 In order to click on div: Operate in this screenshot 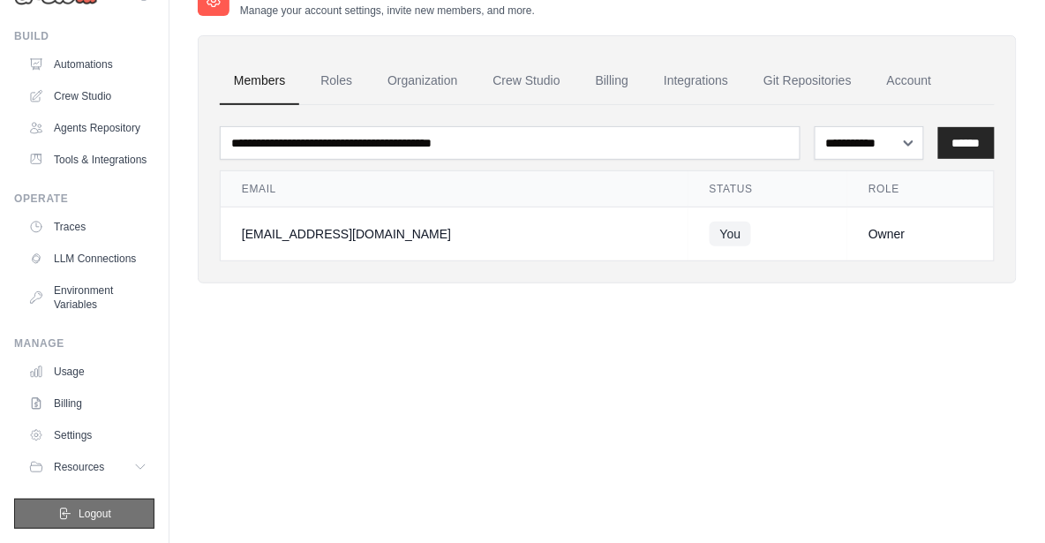, I will do `click(84, 199)`.